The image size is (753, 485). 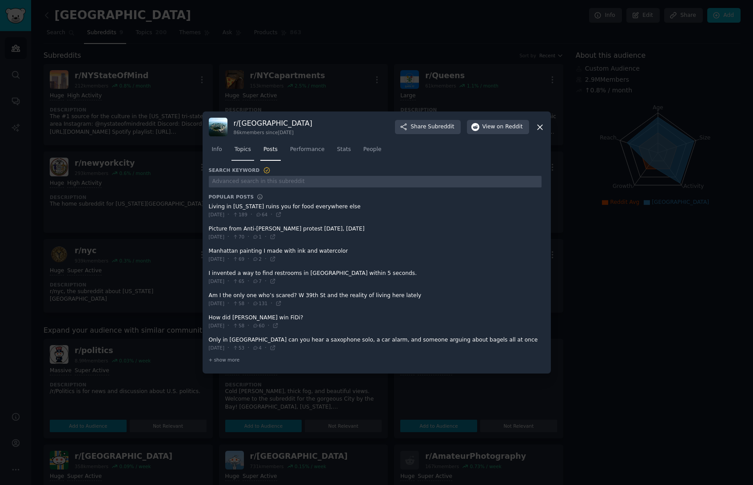 I want to click on span: View, so click(x=502, y=127).